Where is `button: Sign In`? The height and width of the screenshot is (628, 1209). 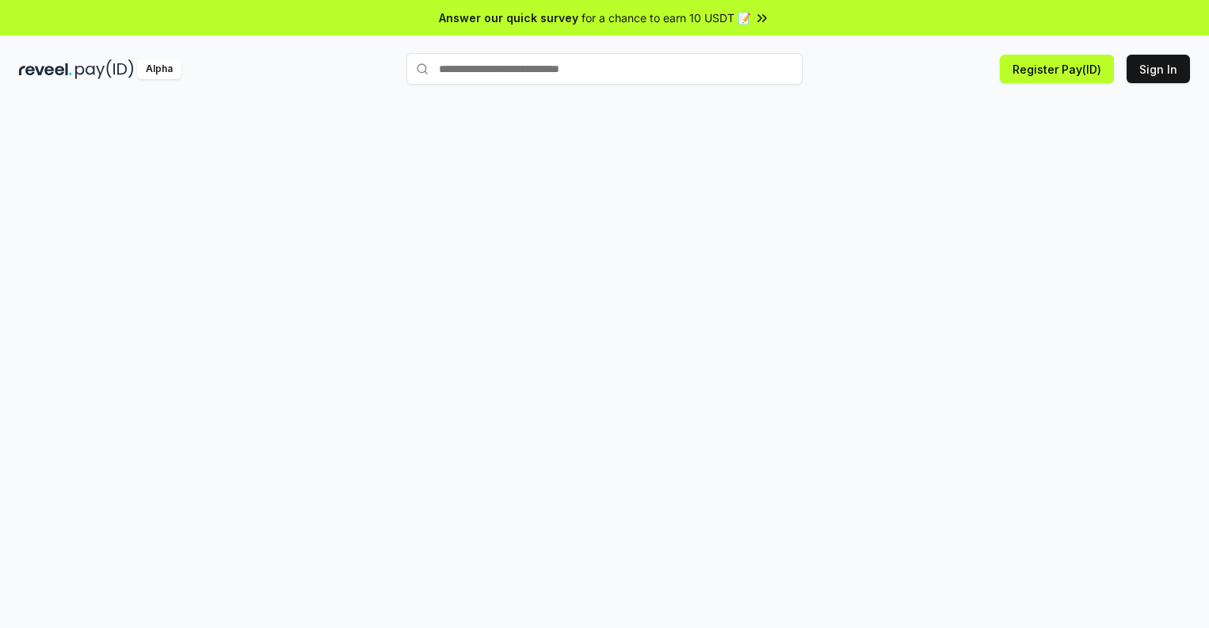 button: Sign In is located at coordinates (1158, 69).